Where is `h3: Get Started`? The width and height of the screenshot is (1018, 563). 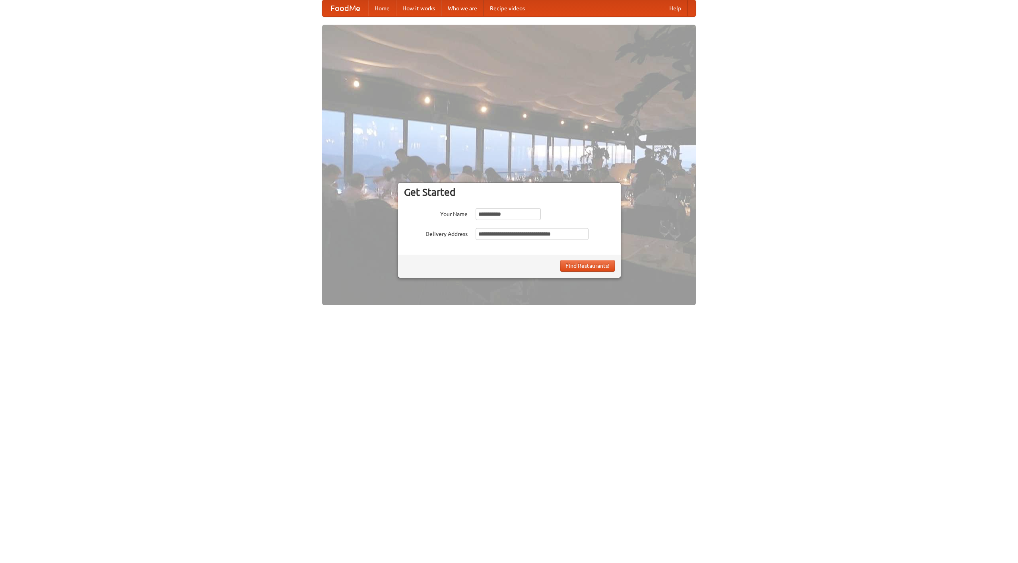
h3: Get Started is located at coordinates (509, 192).